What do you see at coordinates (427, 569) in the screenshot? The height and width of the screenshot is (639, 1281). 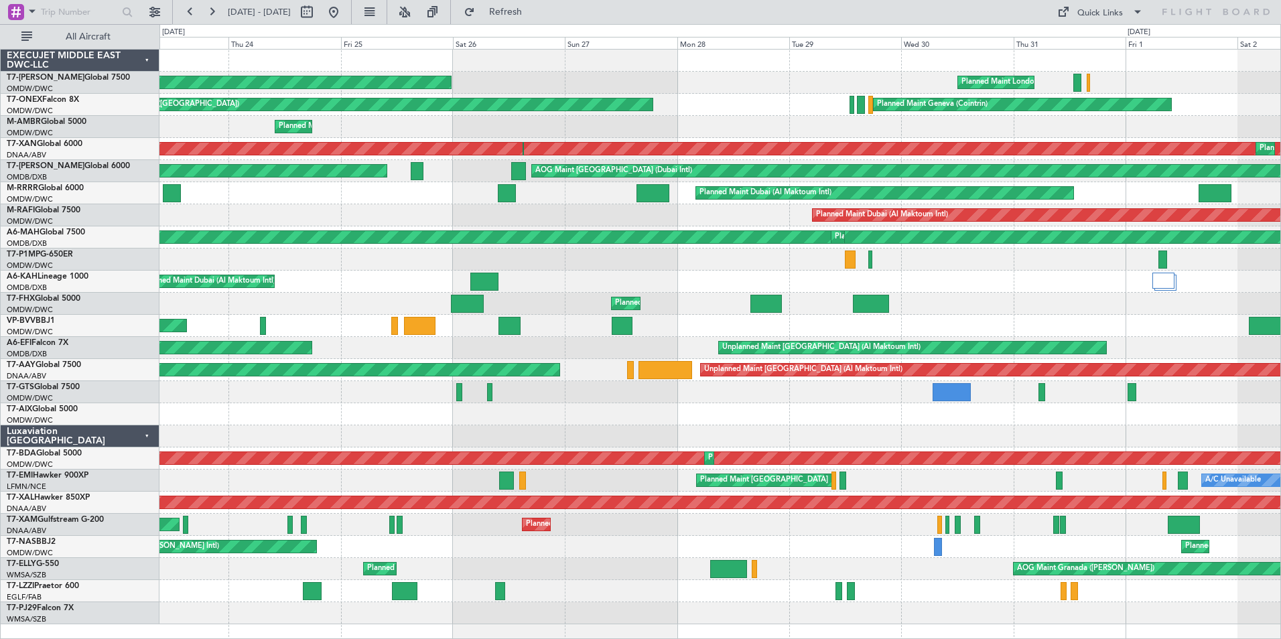 I see `div: Planned Maint Sharjah (Sharjah Intl)` at bounding box center [427, 569].